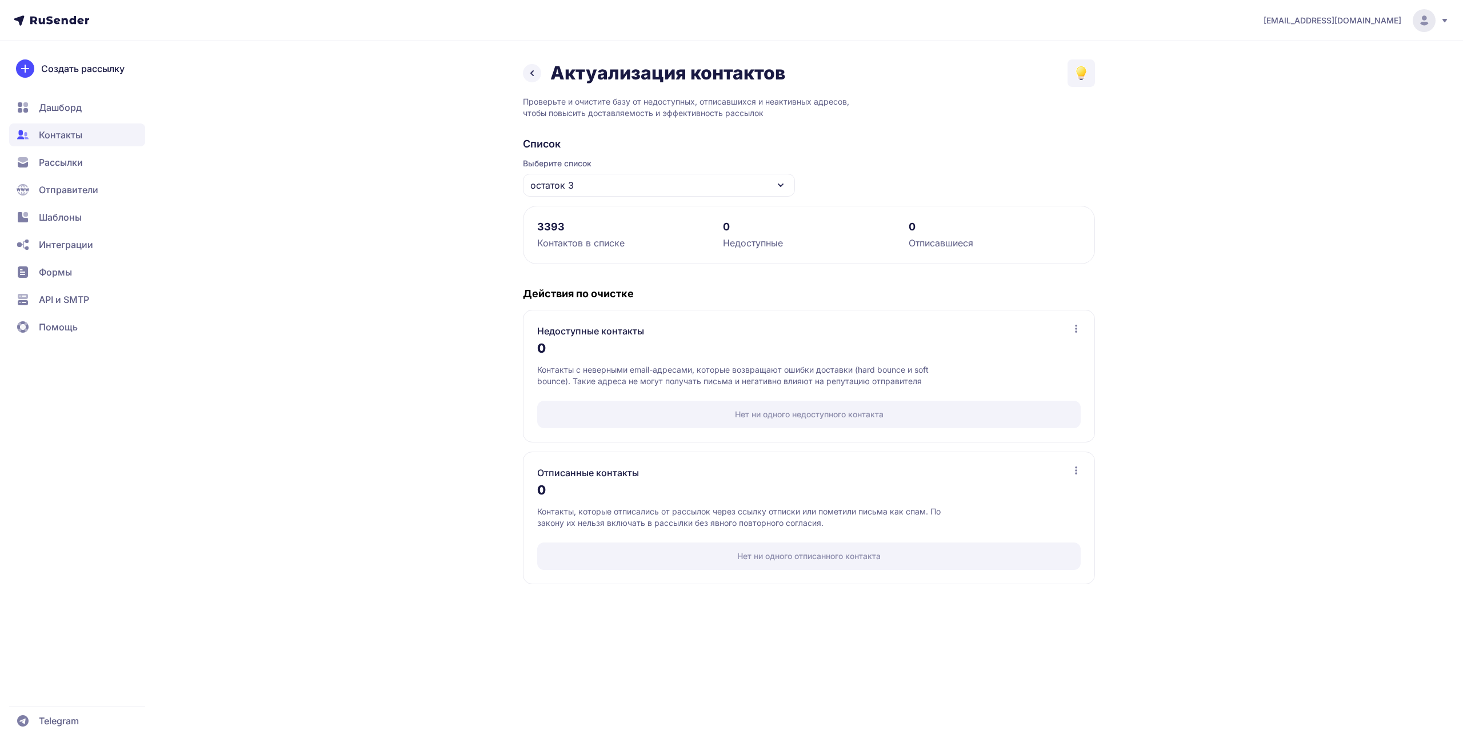 This screenshot has height=746, width=1463. I want to click on div: Нет ни одного недоступного контакта, so click(809, 414).